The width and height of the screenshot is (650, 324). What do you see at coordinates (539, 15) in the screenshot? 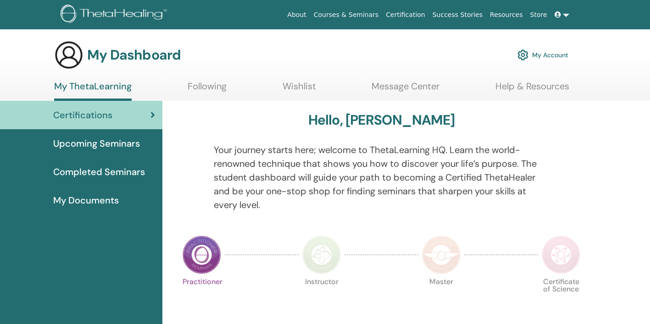
I see `a: Store` at bounding box center [539, 15].